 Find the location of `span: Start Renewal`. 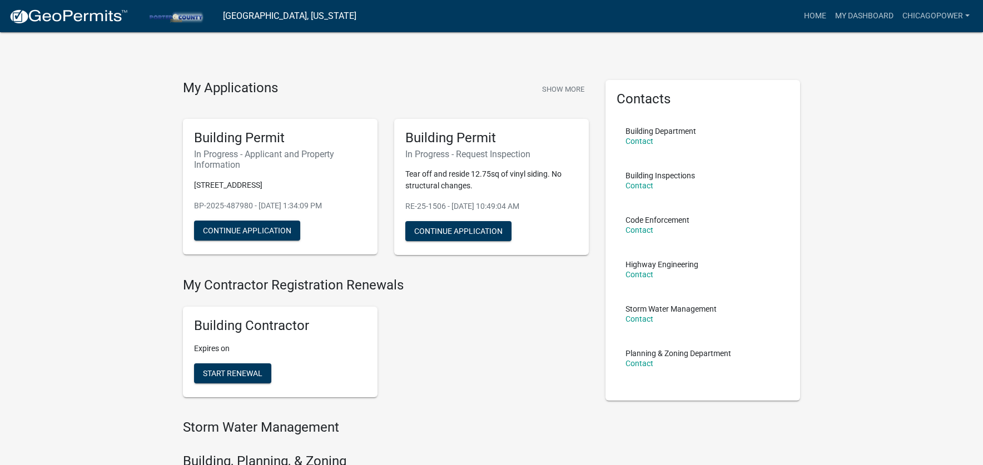

span: Start Renewal is located at coordinates (232, 374).